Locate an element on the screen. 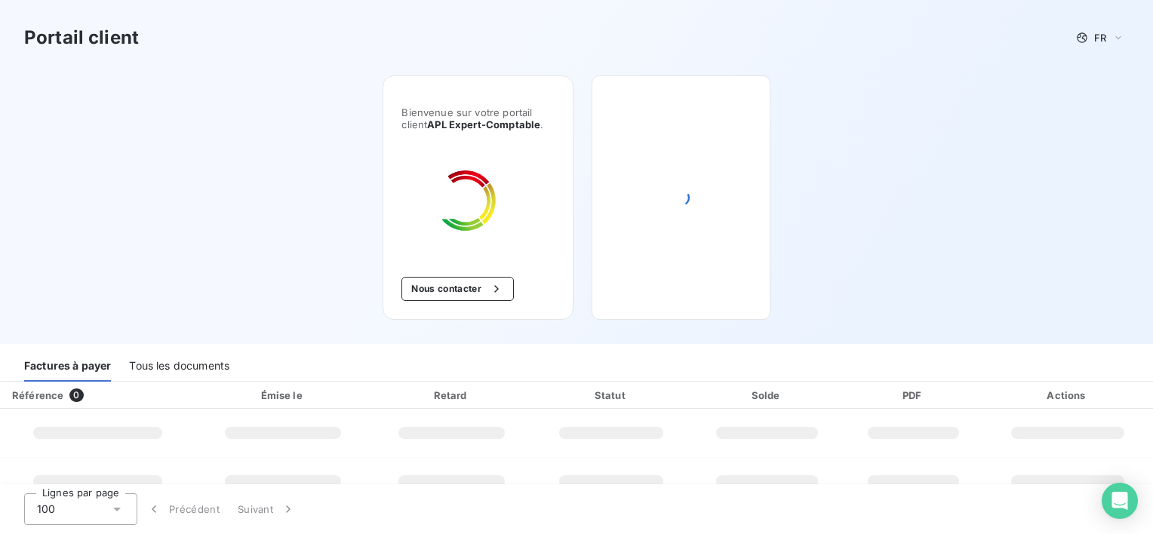 The width and height of the screenshot is (1153, 534). div: Émise le is located at coordinates (283, 395).